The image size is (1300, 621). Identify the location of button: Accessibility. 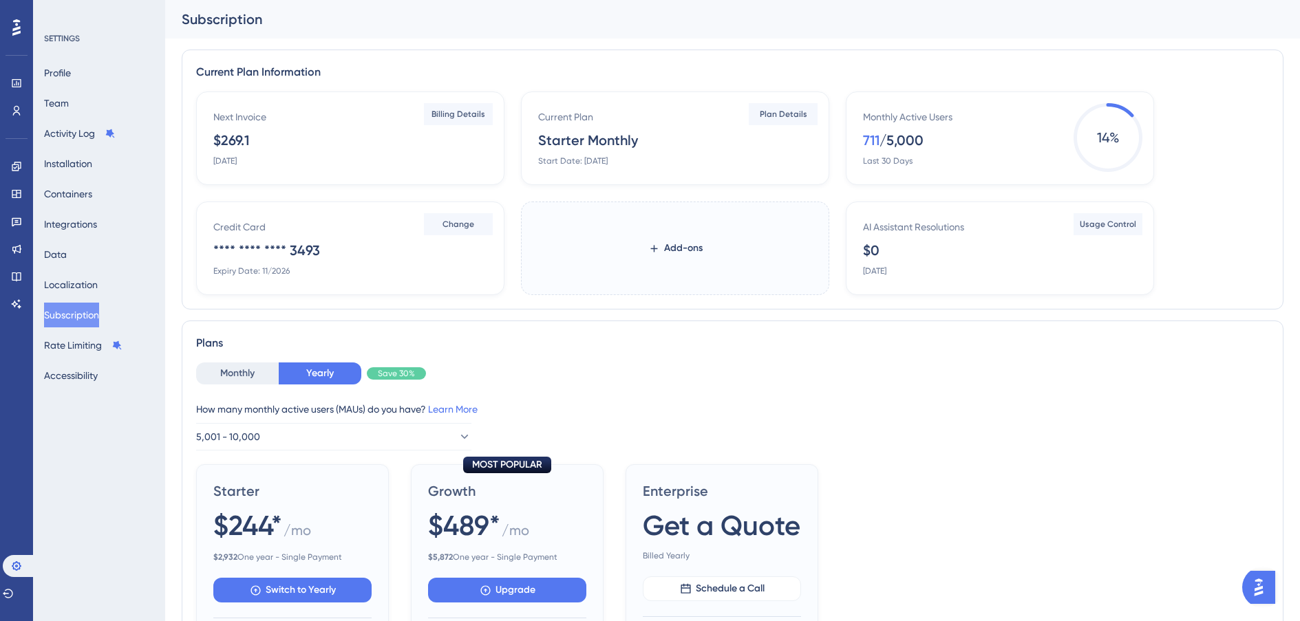
(71, 376).